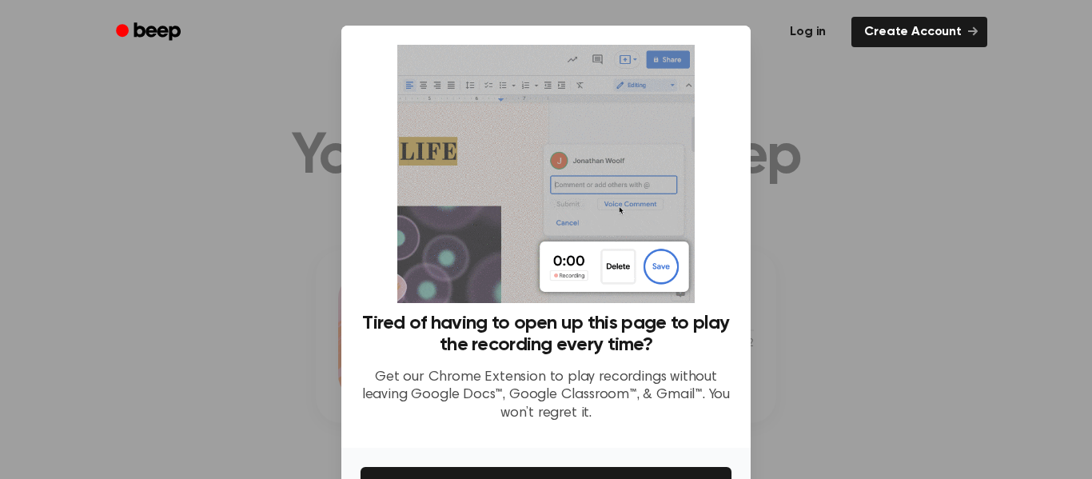  Describe the element at coordinates (150, 32) in the screenshot. I see `a: Beep` at that location.